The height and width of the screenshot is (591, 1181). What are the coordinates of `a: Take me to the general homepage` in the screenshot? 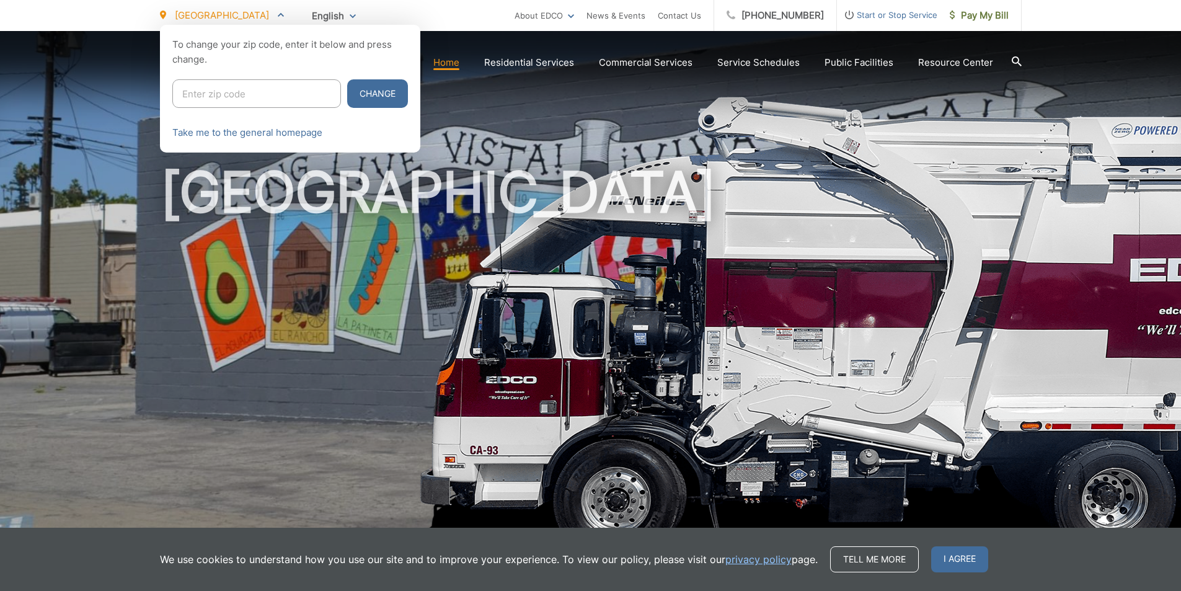 It's located at (247, 133).